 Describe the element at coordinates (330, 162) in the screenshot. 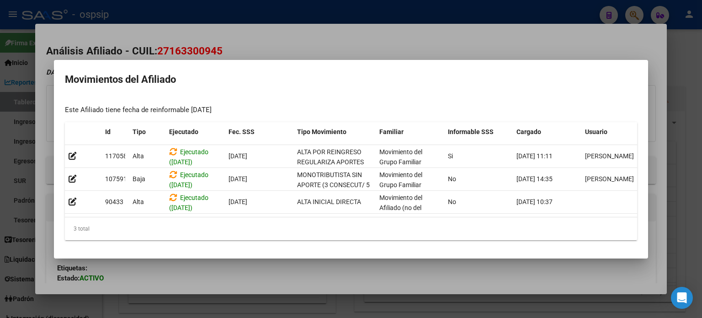

I see `span: ALTA POR REINGRESO REGULARIZA APORTES (AFIP)` at that location.